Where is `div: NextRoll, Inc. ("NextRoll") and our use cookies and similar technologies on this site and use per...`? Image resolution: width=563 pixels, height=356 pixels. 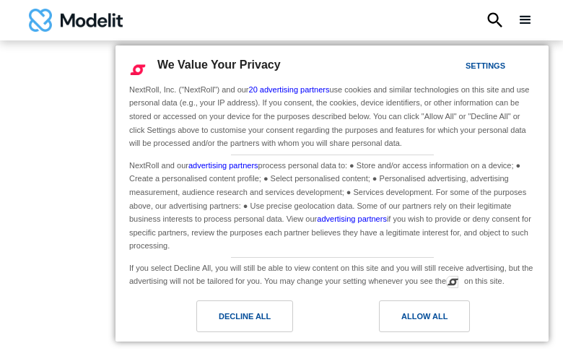
div: NextRoll, Inc. ("NextRoll") and our use cookies and similar technologies on this site and use per... is located at coordinates (332, 116).